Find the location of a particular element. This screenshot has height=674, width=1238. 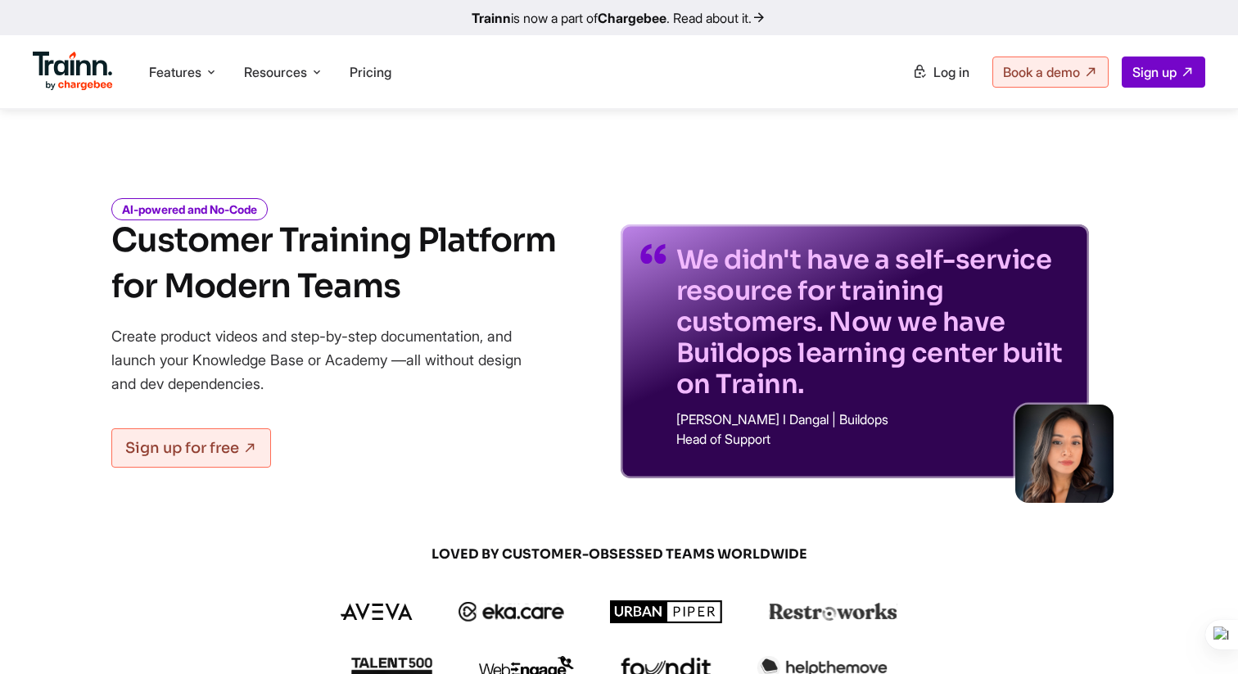

p: Head of Support is located at coordinates (873, 439).